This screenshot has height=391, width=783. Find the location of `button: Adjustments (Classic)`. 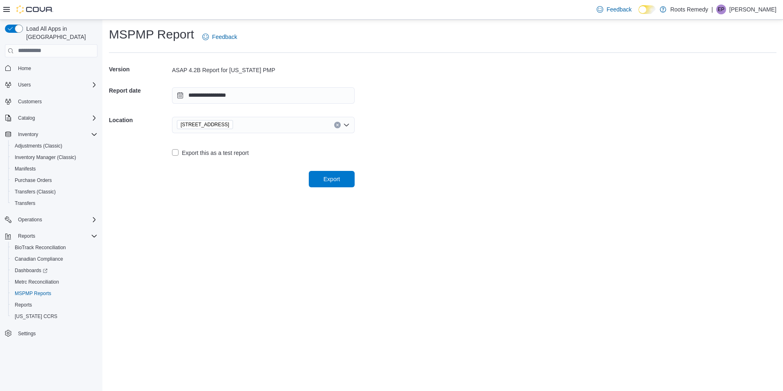

button: Adjustments (Classic) is located at coordinates (54, 146).